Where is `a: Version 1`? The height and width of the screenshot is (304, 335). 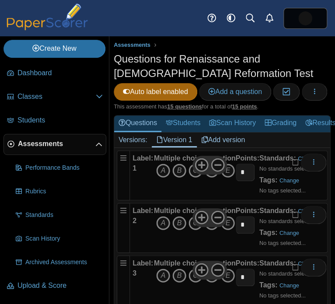
a: Version 1 is located at coordinates (174, 140).